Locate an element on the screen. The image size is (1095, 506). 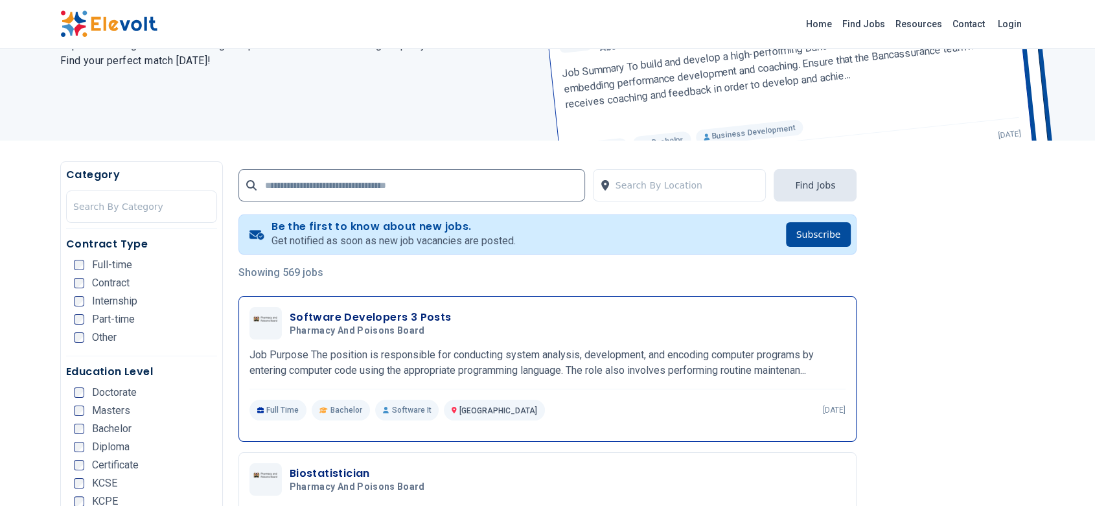
p: Showing 569 jobs is located at coordinates (547, 273).